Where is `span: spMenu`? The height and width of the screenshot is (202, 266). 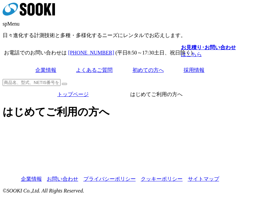
span: spMenu is located at coordinates (11, 24).